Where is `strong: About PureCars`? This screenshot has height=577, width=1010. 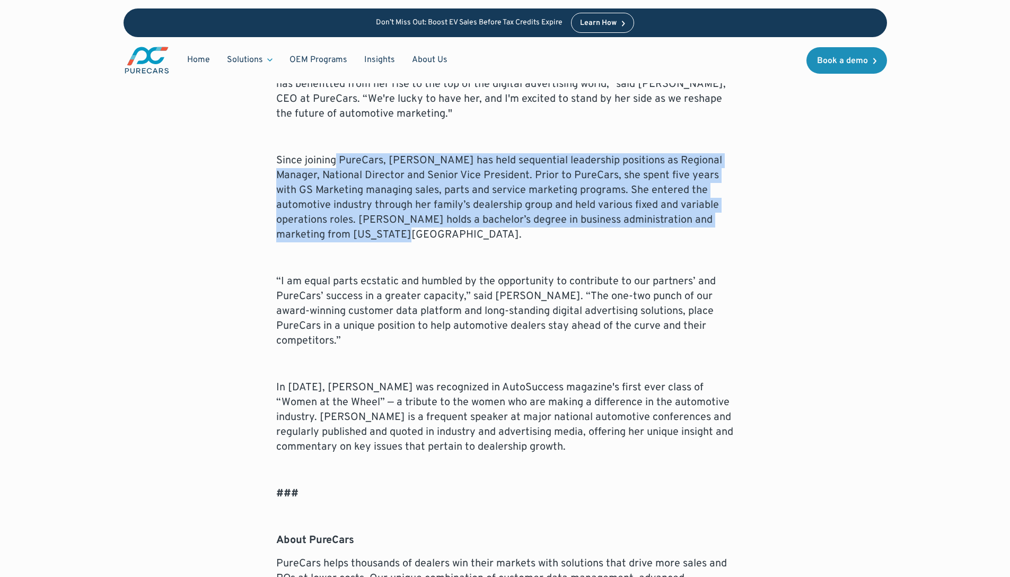 strong: About PureCars is located at coordinates (315, 540).